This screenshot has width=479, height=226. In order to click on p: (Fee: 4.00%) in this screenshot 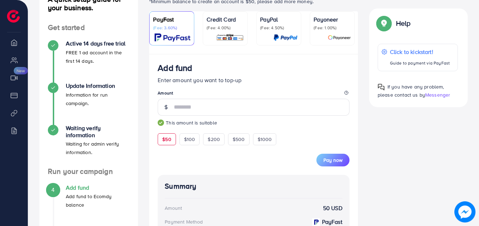, I will do `click(225, 28)`.